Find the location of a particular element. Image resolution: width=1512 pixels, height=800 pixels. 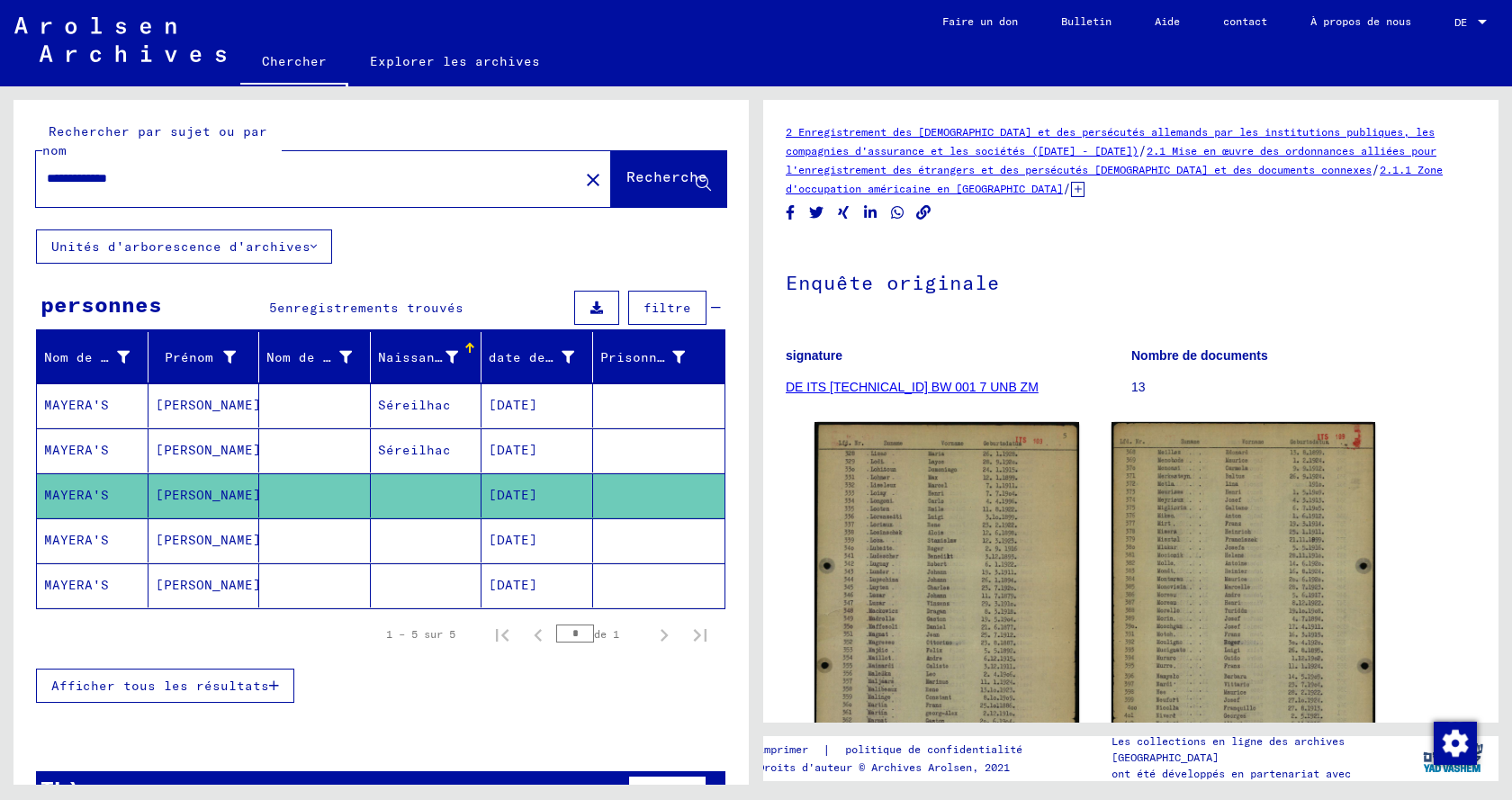

div: date de naissance is located at coordinates (543, 357).